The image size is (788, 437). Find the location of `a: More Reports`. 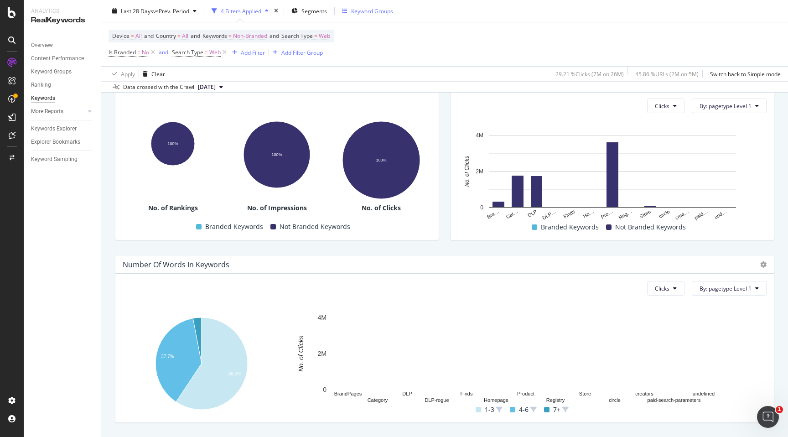

a: More Reports is located at coordinates (58, 111).